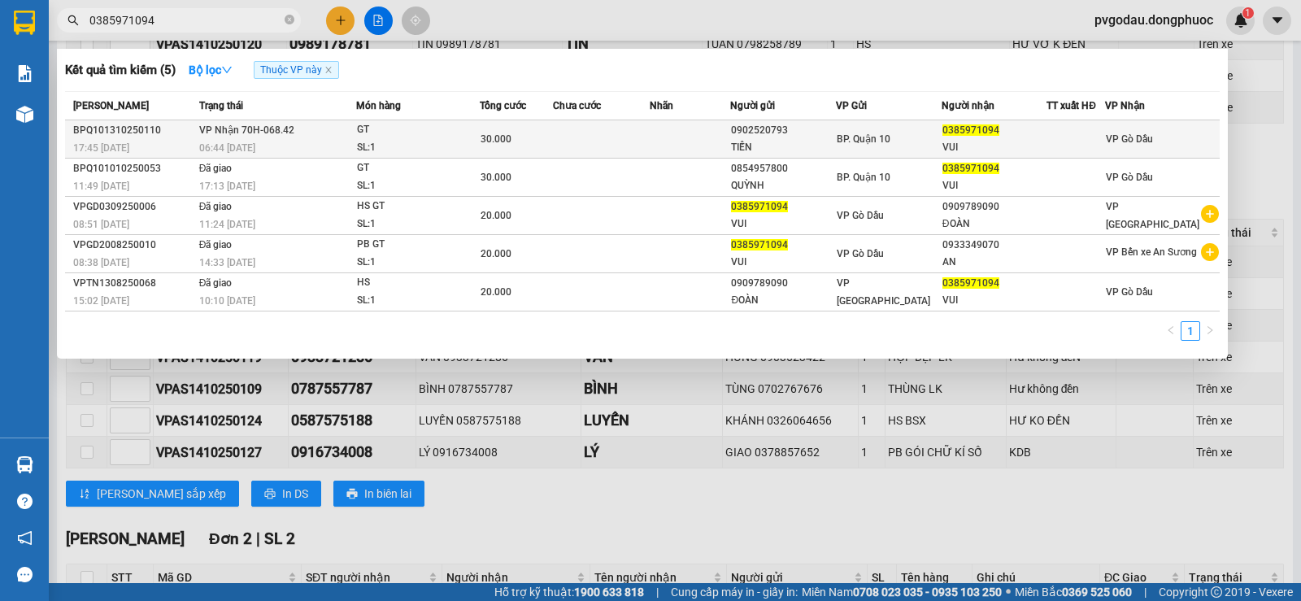 The width and height of the screenshot is (1301, 601). What do you see at coordinates (120, 70) in the screenshot?
I see `h3: Kết quả tìm kiếm ( 5 )` at bounding box center [120, 70].